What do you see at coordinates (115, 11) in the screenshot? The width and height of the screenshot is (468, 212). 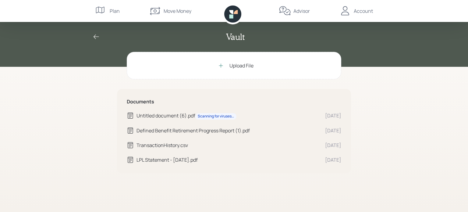 I see `div: Plan` at bounding box center [115, 11].